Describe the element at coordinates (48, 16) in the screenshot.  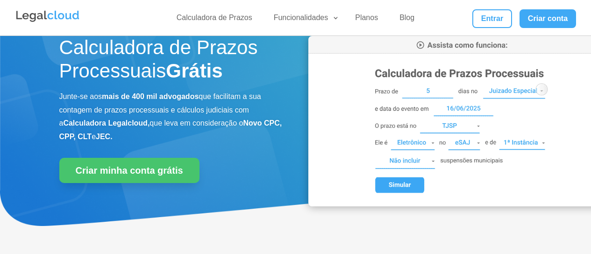
I see `img: Legalcloud Logo` at that location.